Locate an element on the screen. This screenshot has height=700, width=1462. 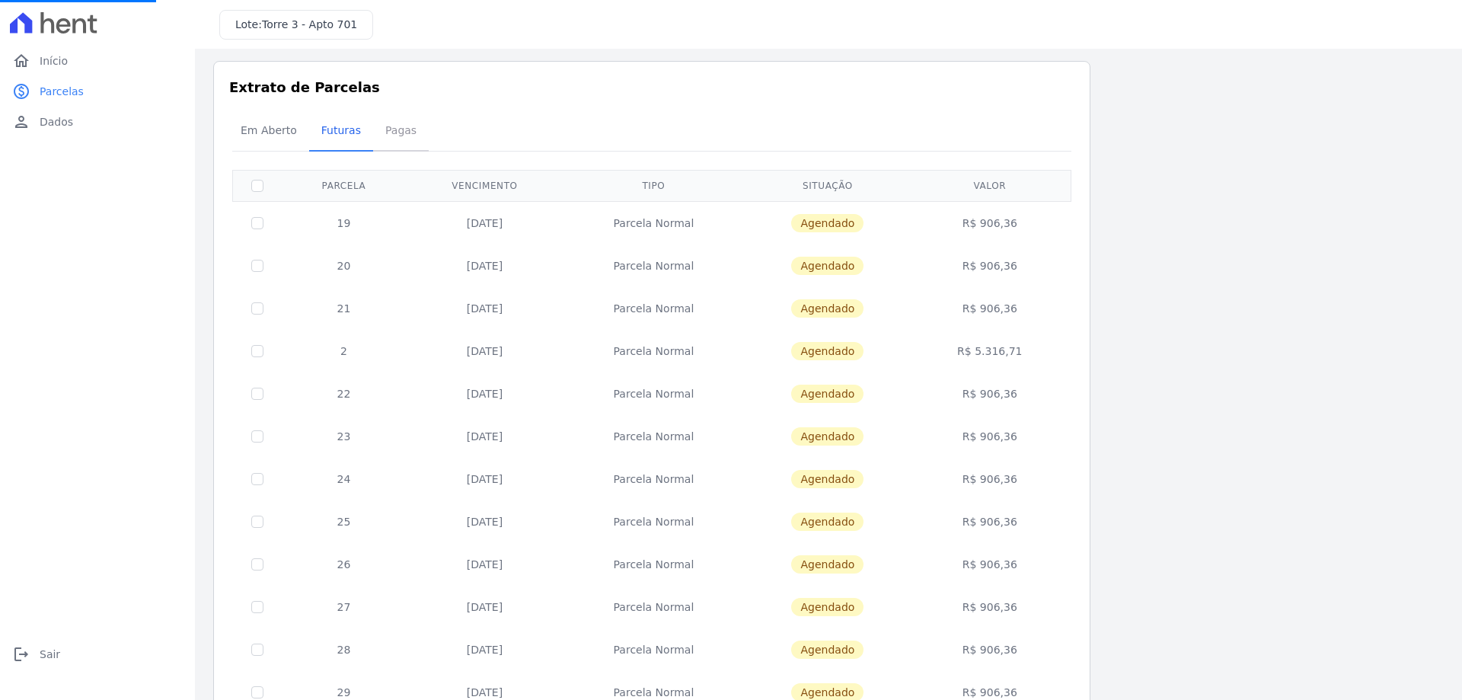
a: Em Aberto is located at coordinates (269, 132).